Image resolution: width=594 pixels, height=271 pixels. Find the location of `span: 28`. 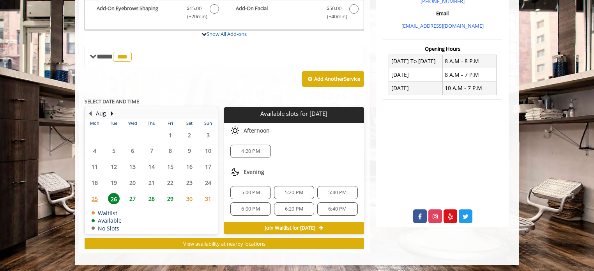

span: 28 is located at coordinates (152, 198).